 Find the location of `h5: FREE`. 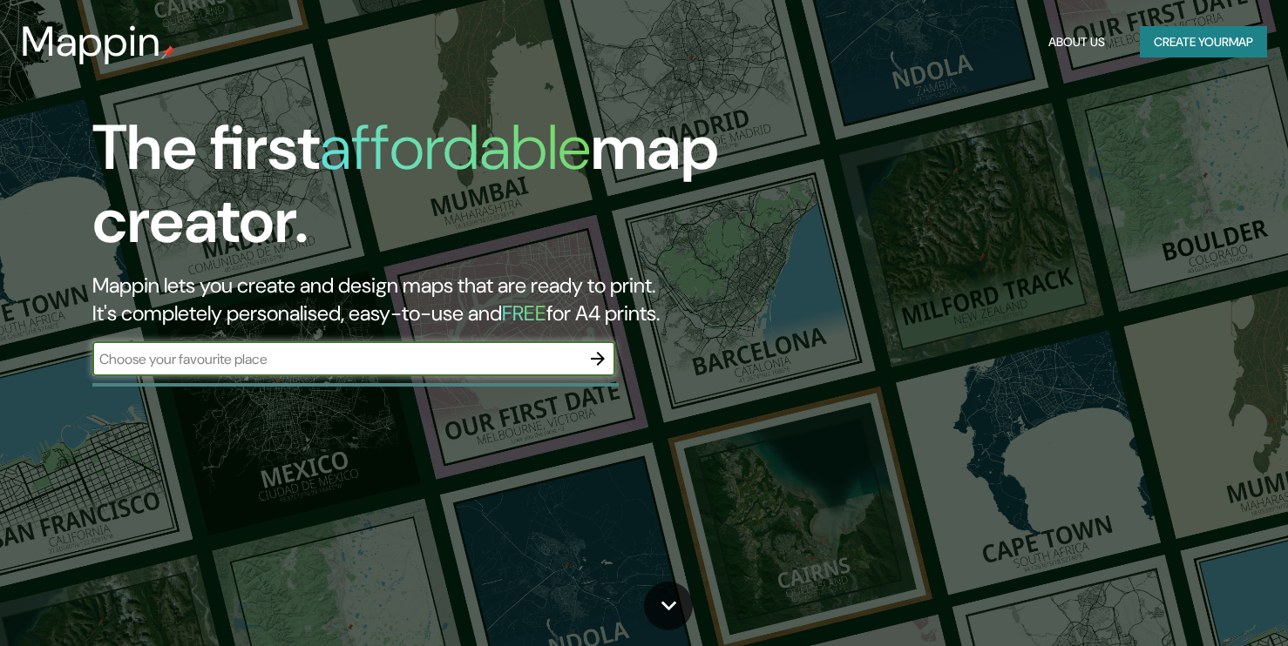

h5: FREE is located at coordinates (524, 313).